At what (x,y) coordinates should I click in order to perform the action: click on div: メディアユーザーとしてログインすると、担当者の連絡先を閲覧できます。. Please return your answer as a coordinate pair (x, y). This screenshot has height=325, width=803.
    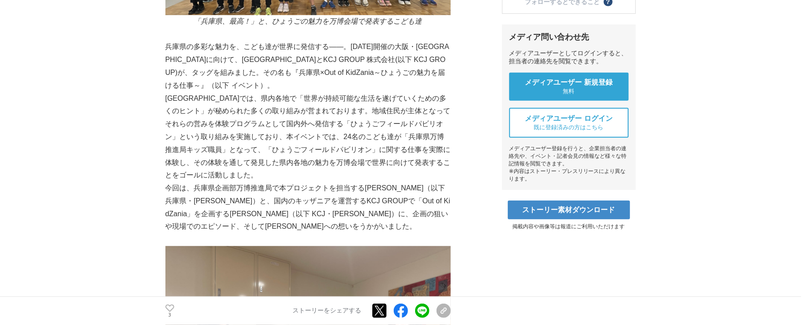
    Looking at the image, I should click on (569, 57).